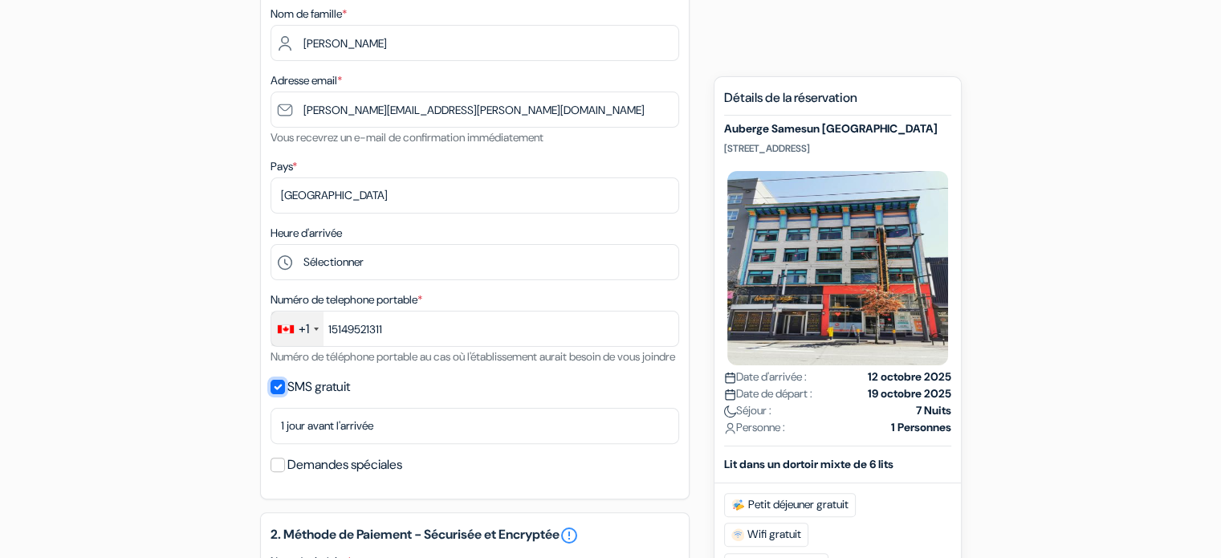  What do you see at coordinates (754, 427) in the screenshot?
I see `span: Personne :` at bounding box center [754, 427].